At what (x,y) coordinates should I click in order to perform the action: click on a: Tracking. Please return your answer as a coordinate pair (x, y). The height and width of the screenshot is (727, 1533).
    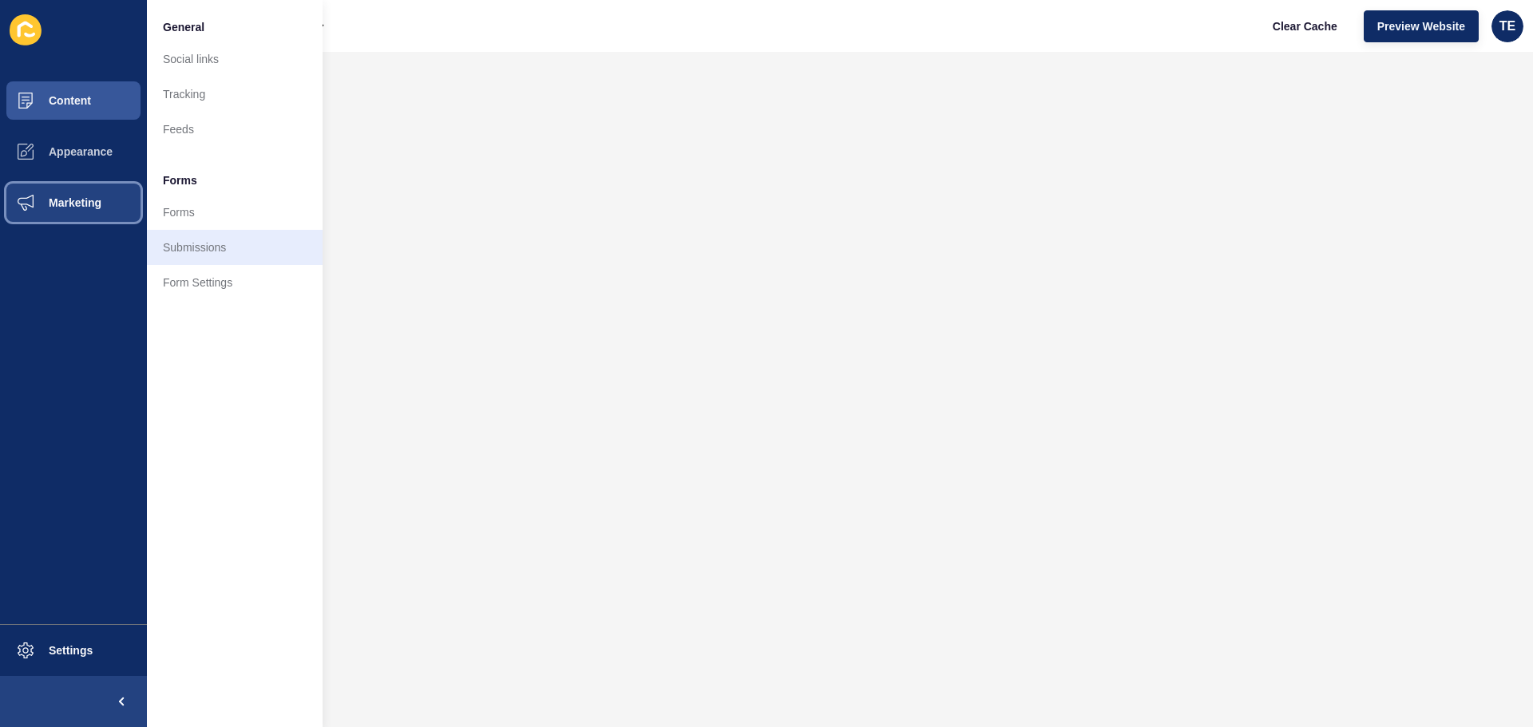
    Looking at the image, I should click on (235, 94).